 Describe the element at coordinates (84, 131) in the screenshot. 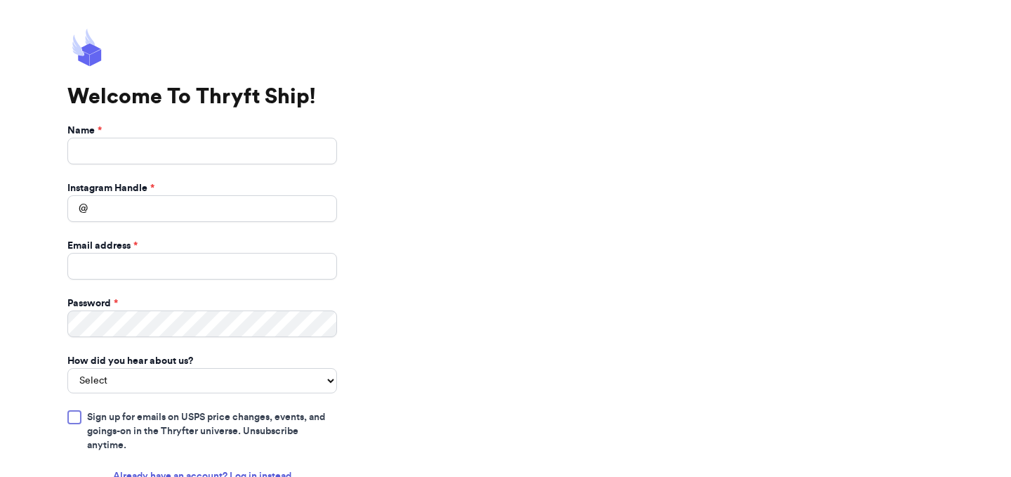

I see `label: Name` at that location.